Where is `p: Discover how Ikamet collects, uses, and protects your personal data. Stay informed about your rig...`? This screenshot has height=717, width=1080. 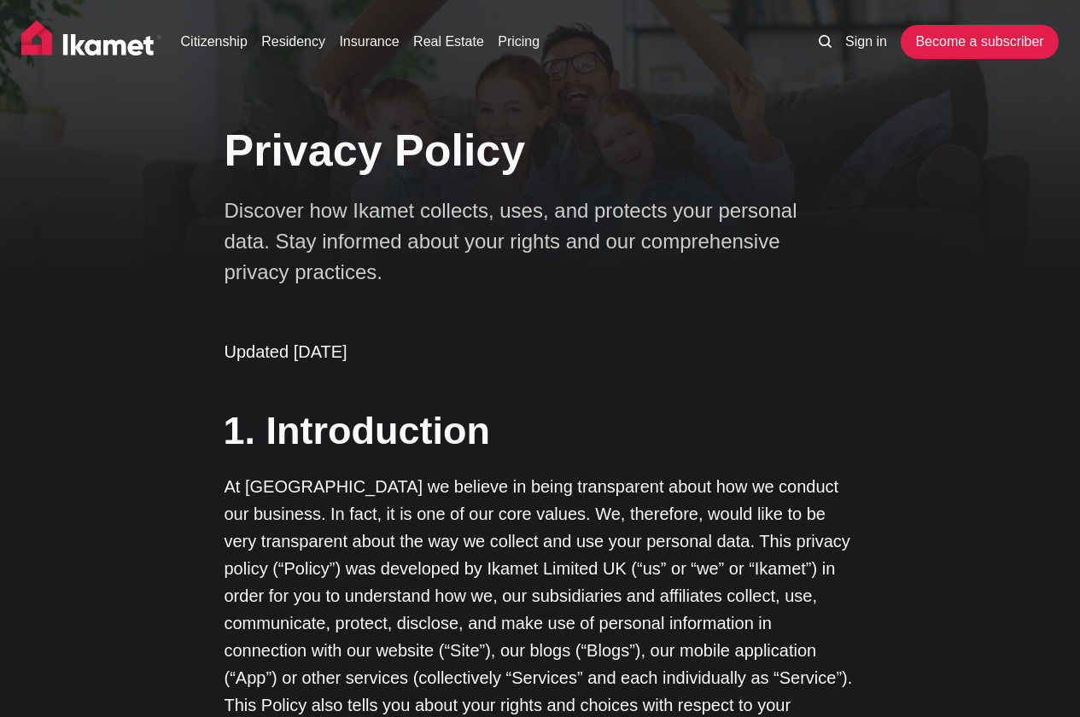
p: Discover how Ikamet collects, uses, and protects your personal data. Stay informed about your rig... is located at coordinates (523, 242).